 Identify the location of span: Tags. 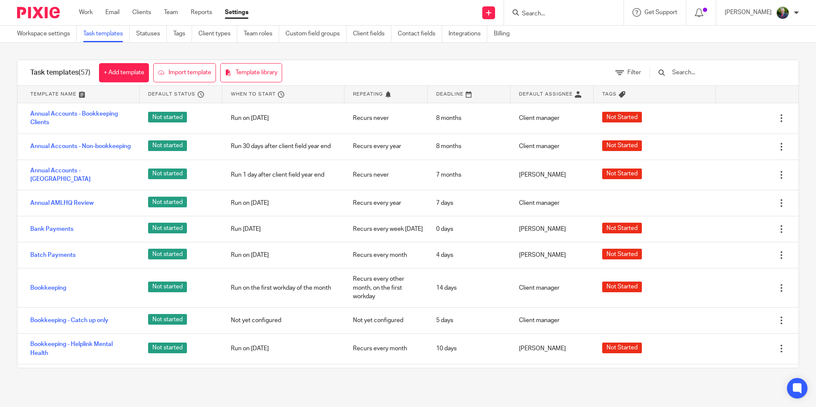
(609, 94).